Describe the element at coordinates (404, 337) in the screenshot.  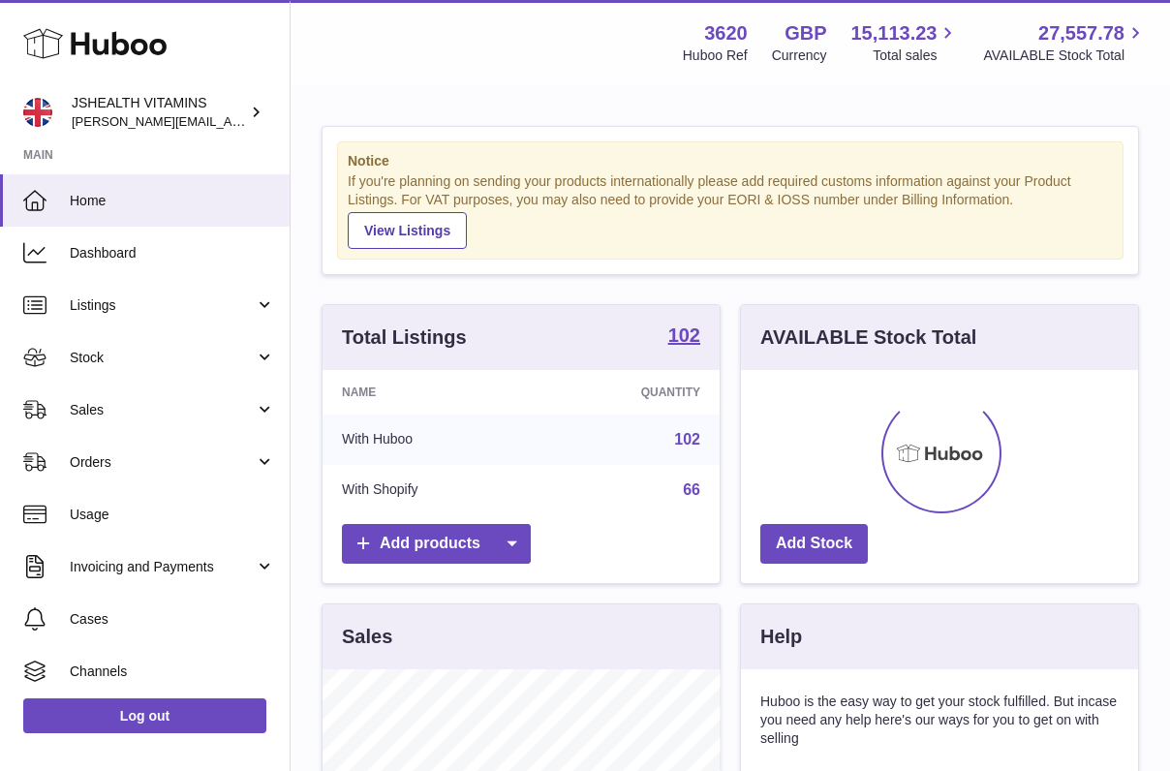
I see `h3: Total Listings` at that location.